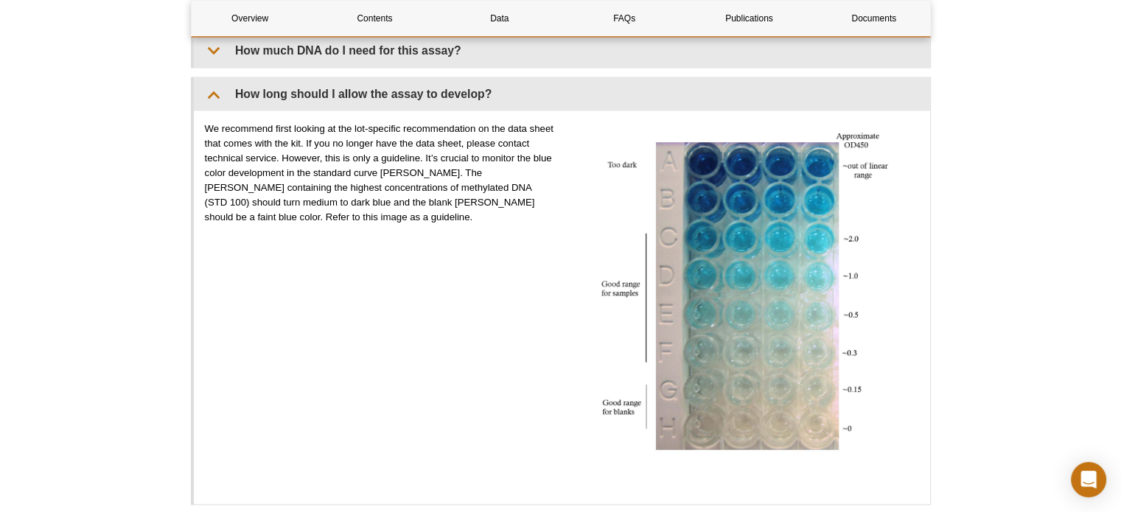 Image resolution: width=1121 pixels, height=512 pixels. I want to click on a: Contents, so click(374, 18).